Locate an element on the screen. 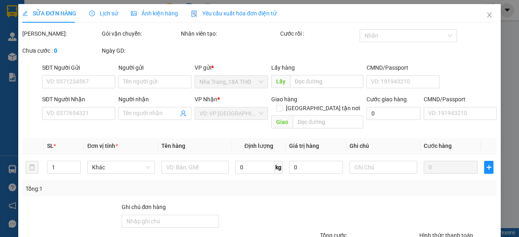 This screenshot has height=237, width=519. span: SỬA ĐƠN HÀNG is located at coordinates (49, 13).